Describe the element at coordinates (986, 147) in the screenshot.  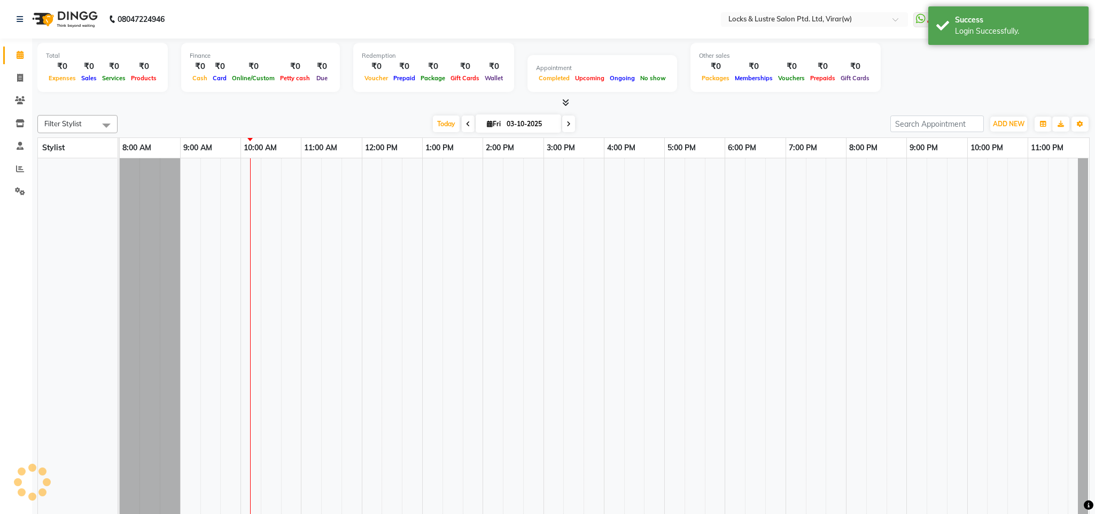
I see `a: 10:00 PM` at that location.